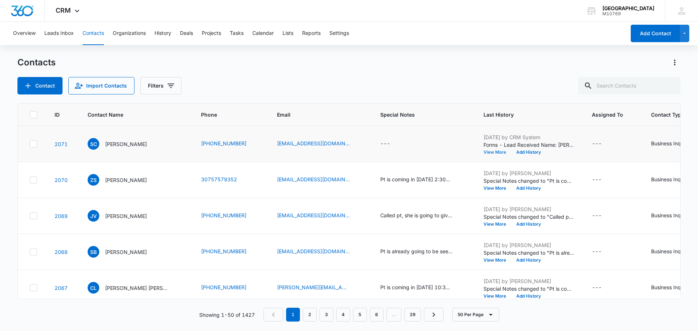  I want to click on a: Page 29, so click(413, 315).